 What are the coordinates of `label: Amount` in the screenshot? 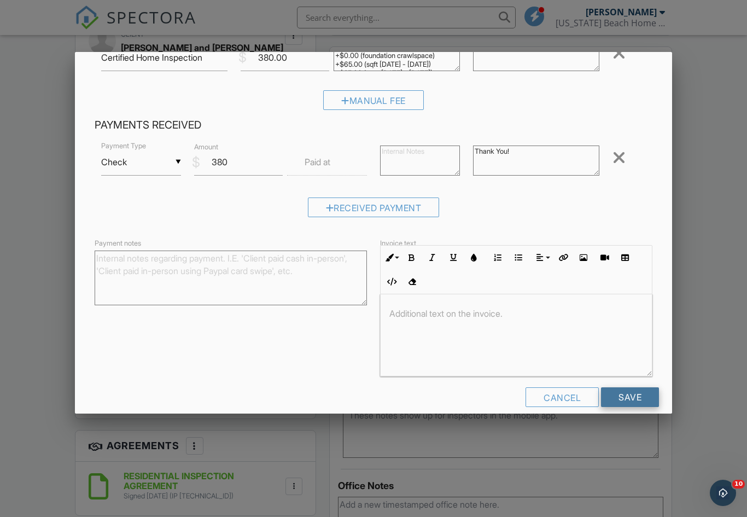 It's located at (206, 147).